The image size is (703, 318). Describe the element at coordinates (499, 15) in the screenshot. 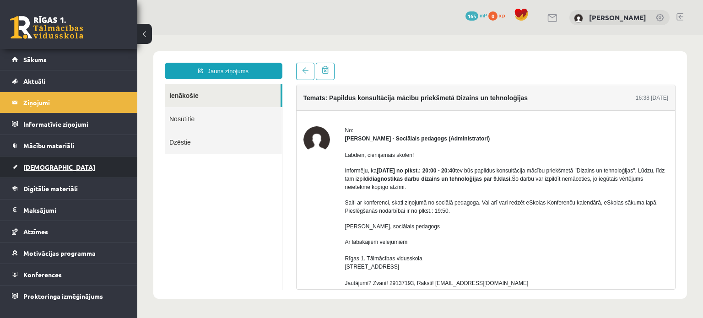

I see `a: 0 xp` at that location.